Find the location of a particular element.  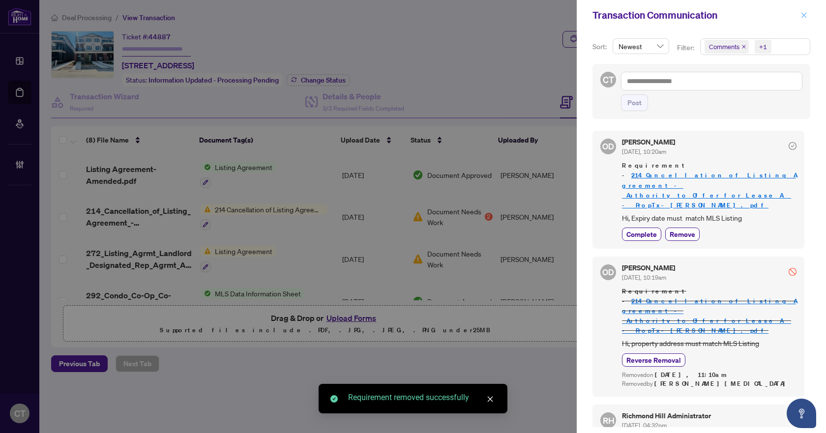

h5: Richmond Hill Administrator is located at coordinates (667, 416).